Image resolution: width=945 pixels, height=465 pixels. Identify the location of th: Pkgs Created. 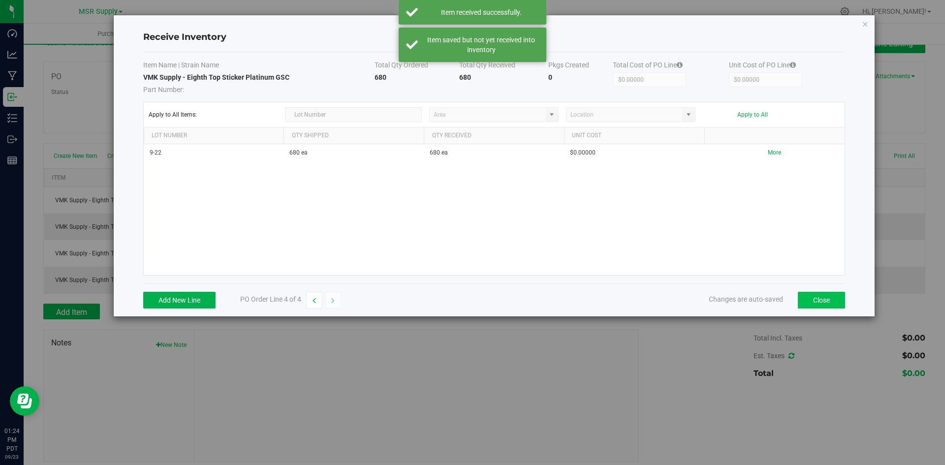
(580, 66).